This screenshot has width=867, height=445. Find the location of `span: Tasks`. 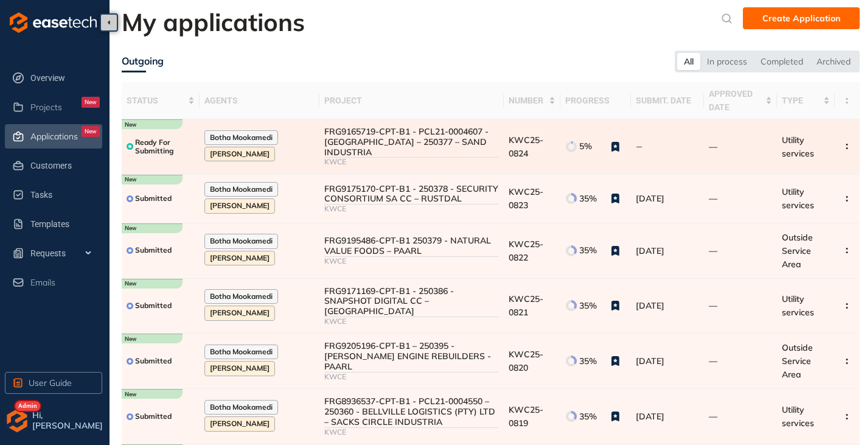

span: Tasks is located at coordinates (65, 195).